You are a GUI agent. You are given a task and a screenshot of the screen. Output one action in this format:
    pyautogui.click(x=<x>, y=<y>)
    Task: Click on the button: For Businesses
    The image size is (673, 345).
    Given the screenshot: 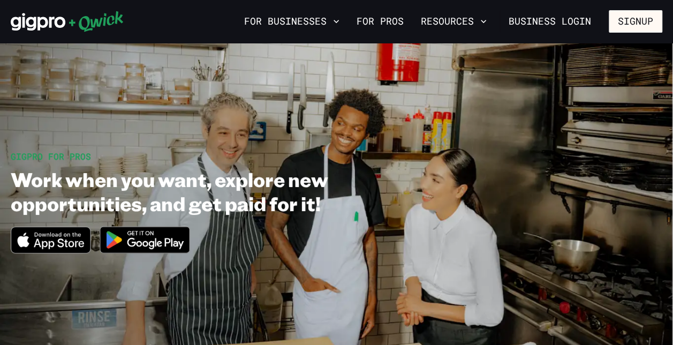 What is the action you would take?
    pyautogui.click(x=292, y=21)
    